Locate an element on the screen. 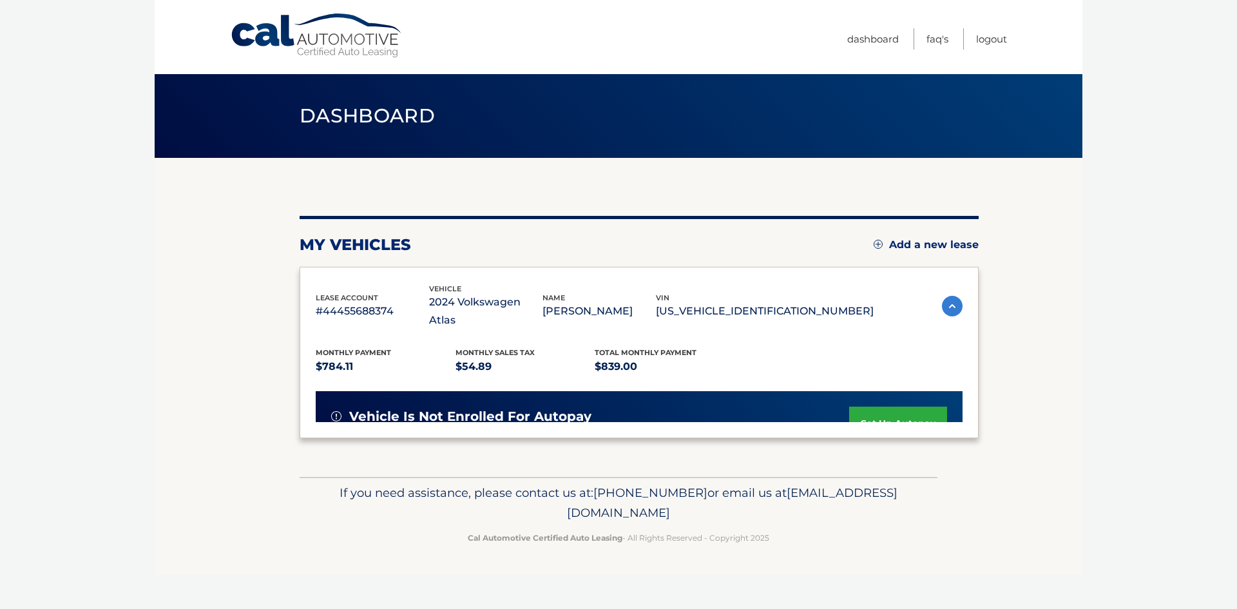  p: $784.11 is located at coordinates (385, 367).